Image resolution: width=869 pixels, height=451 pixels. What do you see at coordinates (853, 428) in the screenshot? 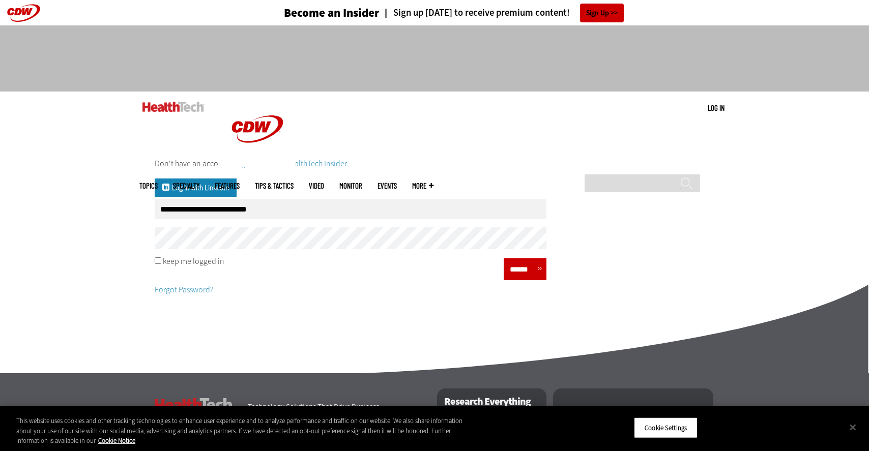
I see `button: Close` at bounding box center [853, 428].